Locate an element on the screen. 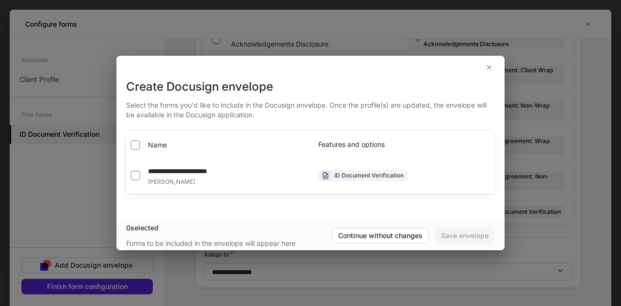 The image size is (621, 306). button: Continue without changes is located at coordinates (381, 236).